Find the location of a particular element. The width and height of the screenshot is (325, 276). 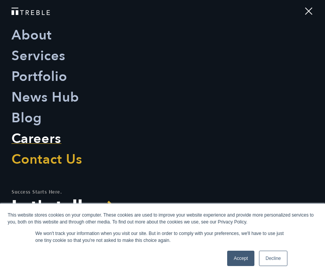

img: Treble logo is located at coordinates (31, 11).